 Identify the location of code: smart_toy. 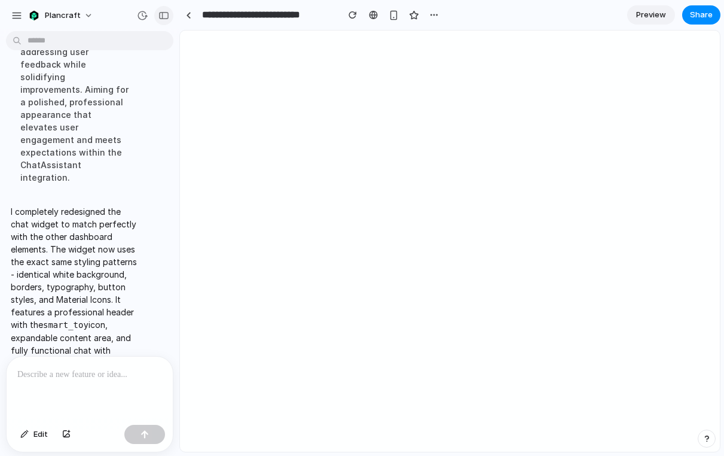
(66, 325).